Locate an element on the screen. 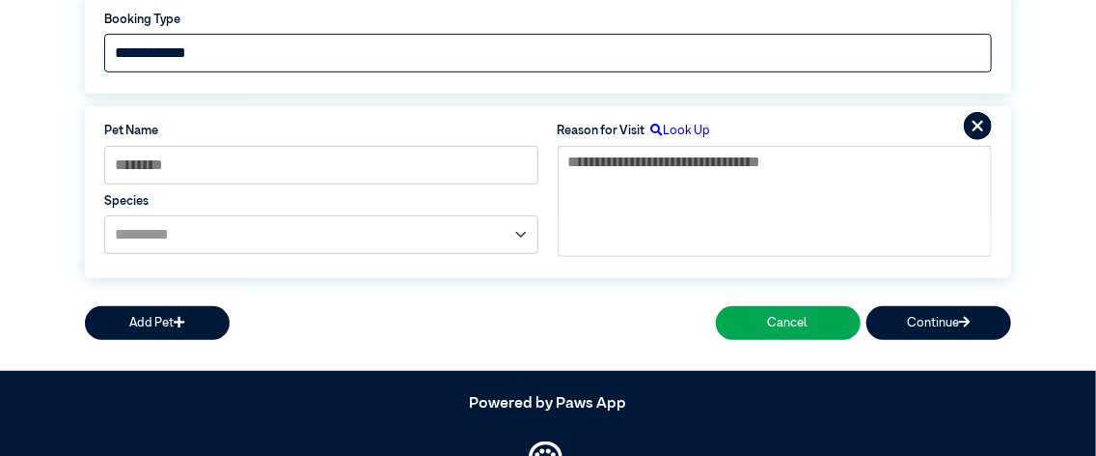 This screenshot has height=456, width=1096. label: Reason for Visit is located at coordinates (601, 130).